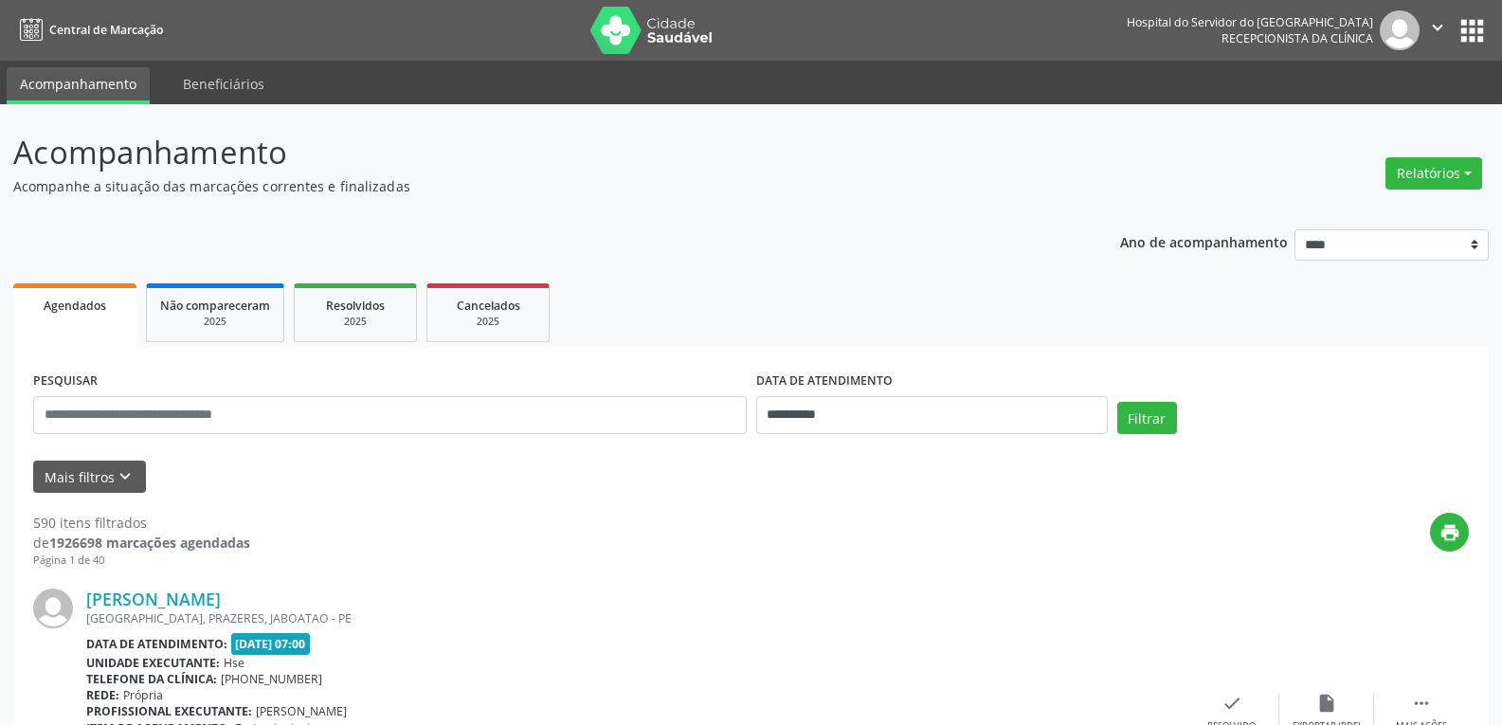 The height and width of the screenshot is (725, 1502). What do you see at coordinates (143, 694) in the screenshot?
I see `span: Própria` at bounding box center [143, 694].